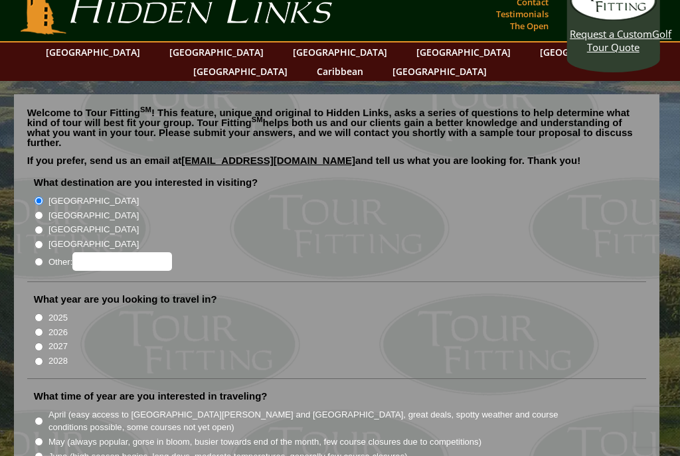 This screenshot has height=456, width=680. What do you see at coordinates (336, 165) in the screenshot?
I see `p: If you prefer, send us an email at and tell us what you are looking for. Thank you!` at bounding box center [336, 165].